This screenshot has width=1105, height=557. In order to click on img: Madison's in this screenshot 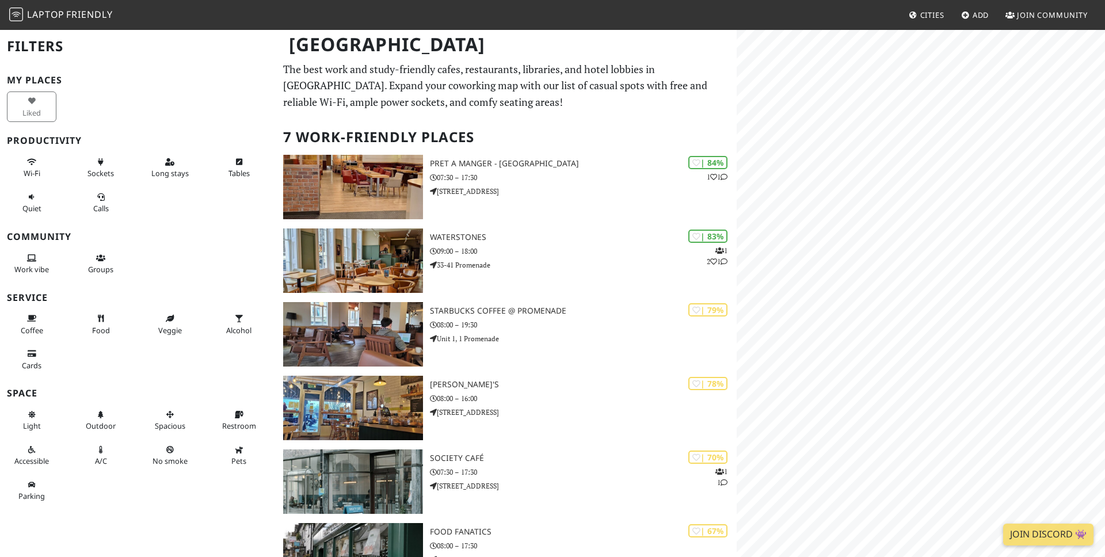, I will do `click(353, 408)`.